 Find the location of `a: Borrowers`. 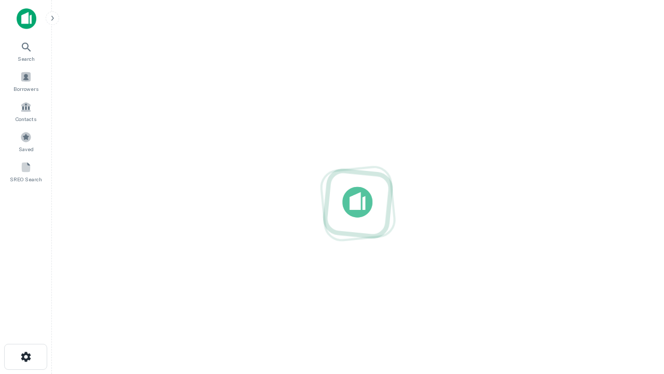

a: Borrowers is located at coordinates (26, 81).